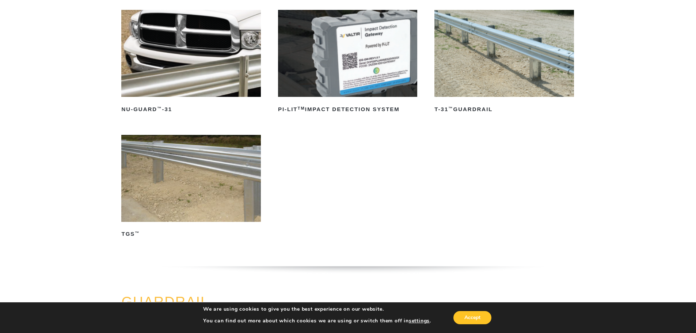 This screenshot has width=696, height=333. I want to click on p: We are using cookies to give you the best experience on our website., so click(317, 309).